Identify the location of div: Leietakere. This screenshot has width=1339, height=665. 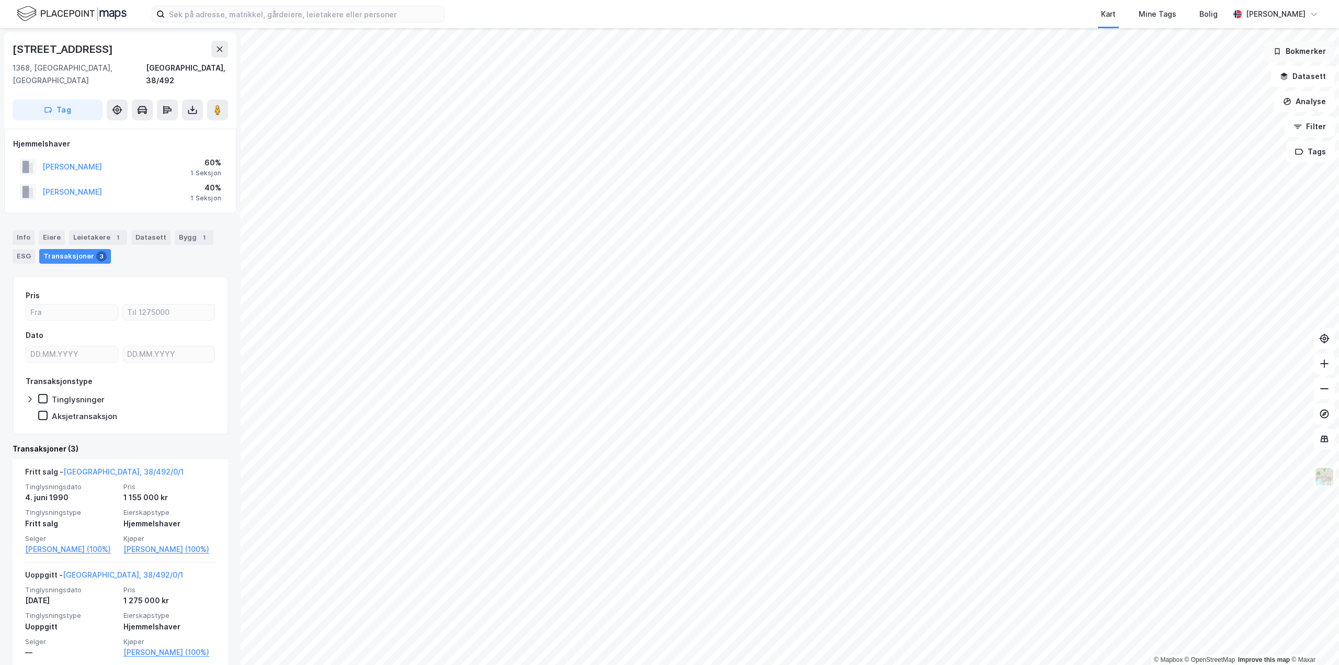
(98, 237).